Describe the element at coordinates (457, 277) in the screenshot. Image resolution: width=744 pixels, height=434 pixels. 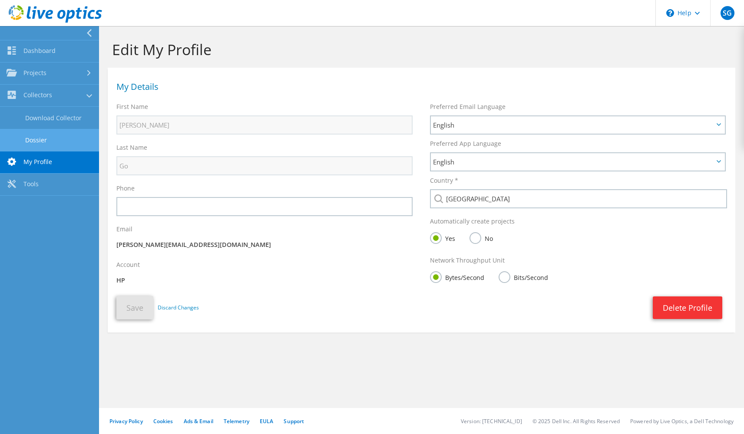
I see `label: Bytes/Second` at that location.